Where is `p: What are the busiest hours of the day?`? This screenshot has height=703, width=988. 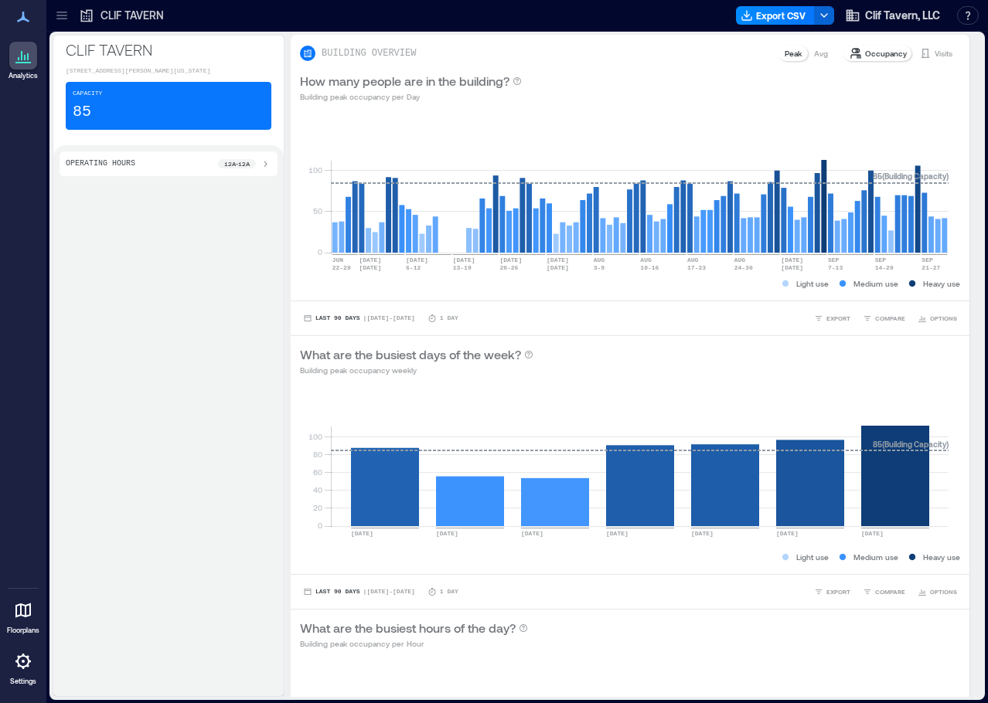
p: What are the busiest hours of the day? is located at coordinates (407, 628).